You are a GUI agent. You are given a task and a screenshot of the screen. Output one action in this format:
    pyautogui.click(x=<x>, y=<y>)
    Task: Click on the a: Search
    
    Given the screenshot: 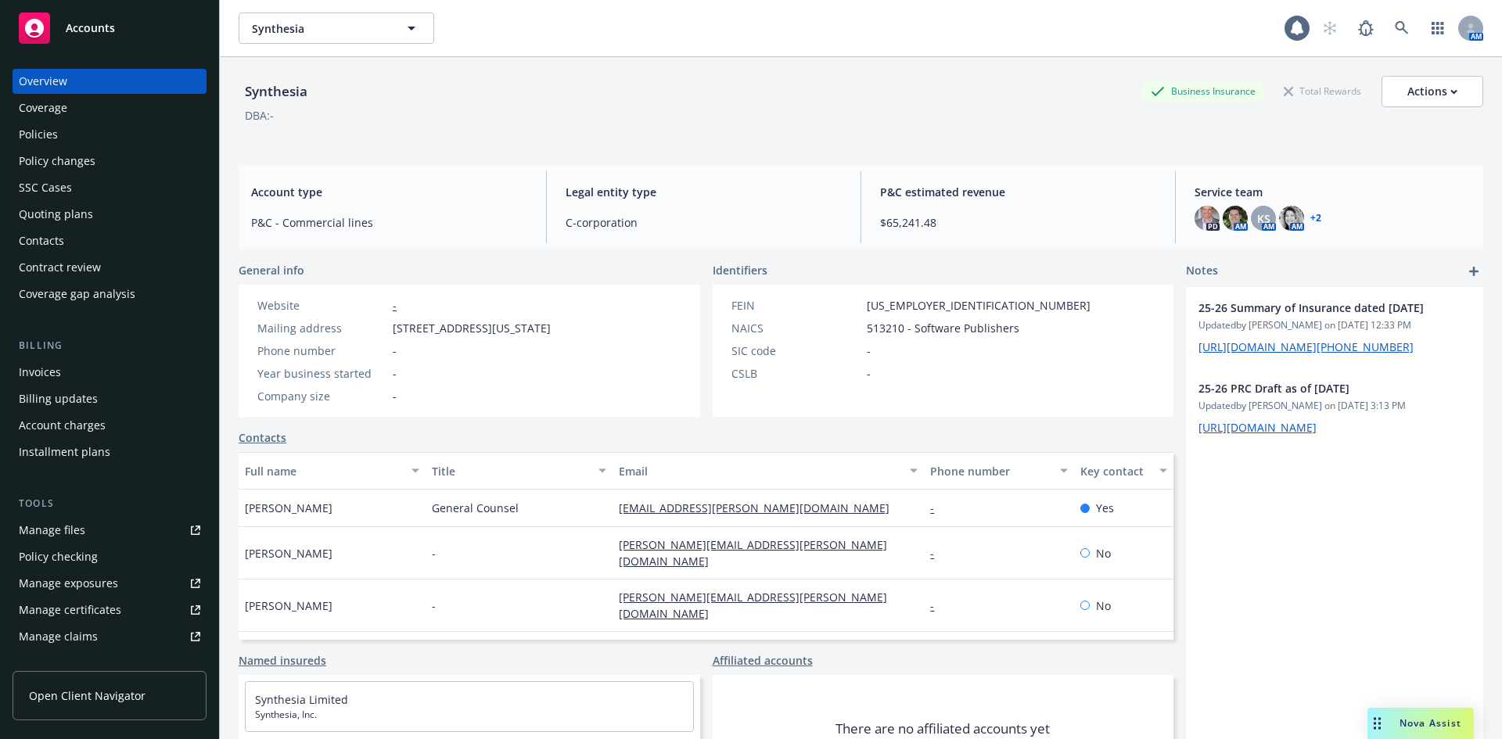 What is the action you would take?
    pyautogui.click(x=1402, y=28)
    